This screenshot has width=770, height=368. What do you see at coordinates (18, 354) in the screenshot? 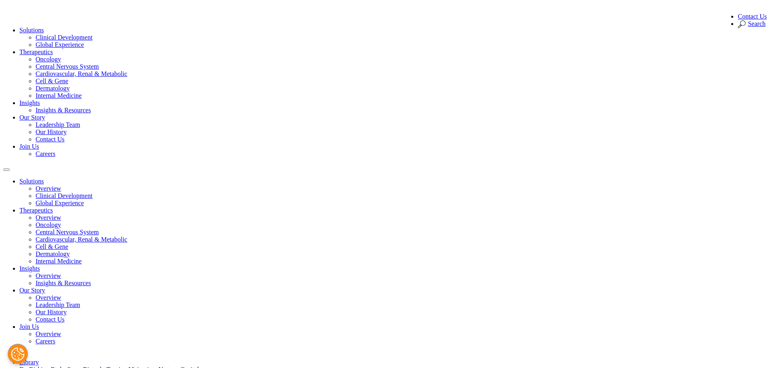
I see `button: Cookies Settings` at bounding box center [18, 354].